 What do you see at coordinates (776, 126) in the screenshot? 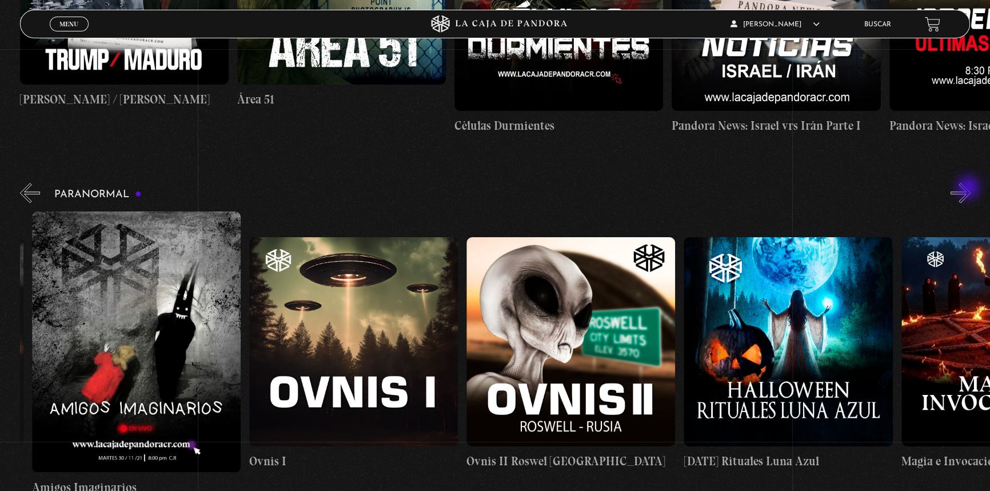
I see `h4: Pandora News: Israel vrs Irán Parte I` at bounding box center [776, 126].